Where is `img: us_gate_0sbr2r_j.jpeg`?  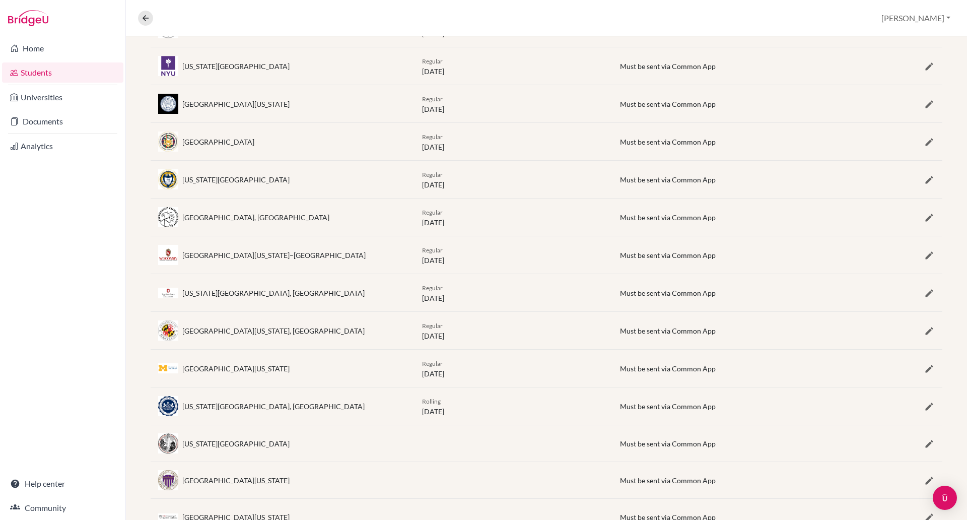 img: us_gate_0sbr2r_j.jpeg is located at coordinates (168, 179).